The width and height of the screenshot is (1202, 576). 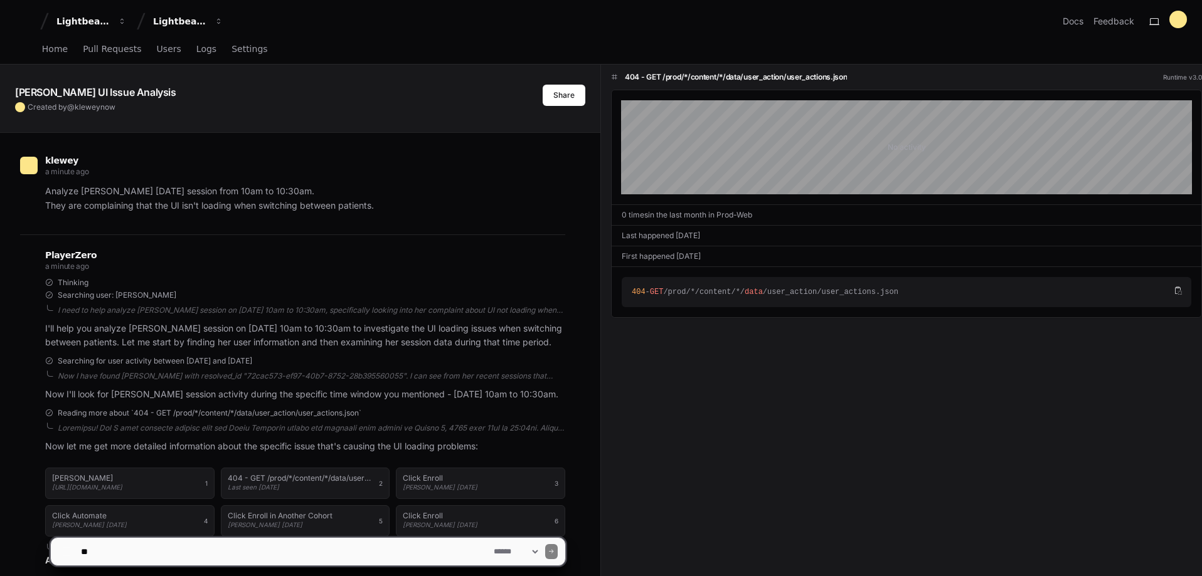 I want to click on a: Home, so click(x=55, y=50).